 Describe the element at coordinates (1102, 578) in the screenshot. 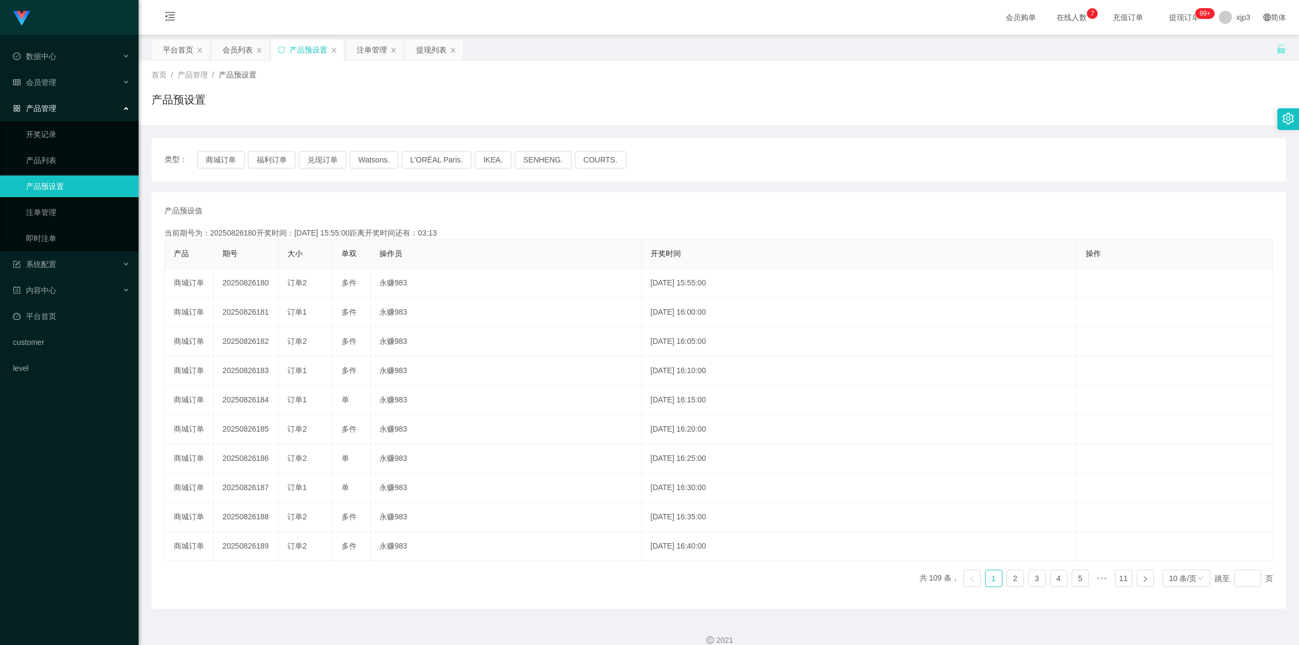

I see `li: 向后 5 页` at that location.